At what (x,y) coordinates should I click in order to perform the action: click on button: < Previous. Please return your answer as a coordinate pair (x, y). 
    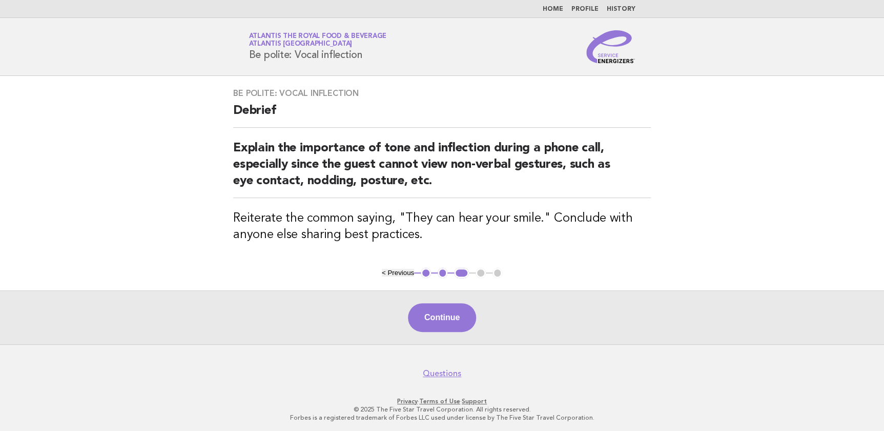
    Looking at the image, I should click on (398, 272).